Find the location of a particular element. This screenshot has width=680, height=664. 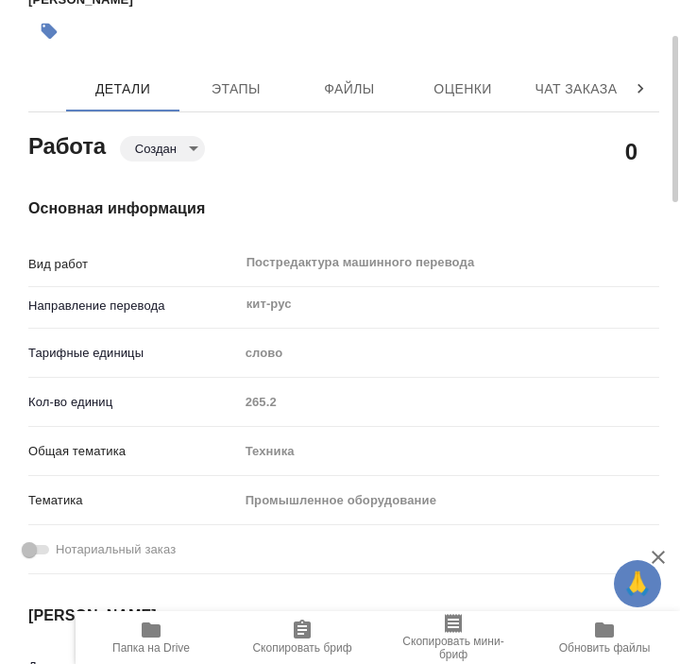

span: Этапы is located at coordinates (236, 89).